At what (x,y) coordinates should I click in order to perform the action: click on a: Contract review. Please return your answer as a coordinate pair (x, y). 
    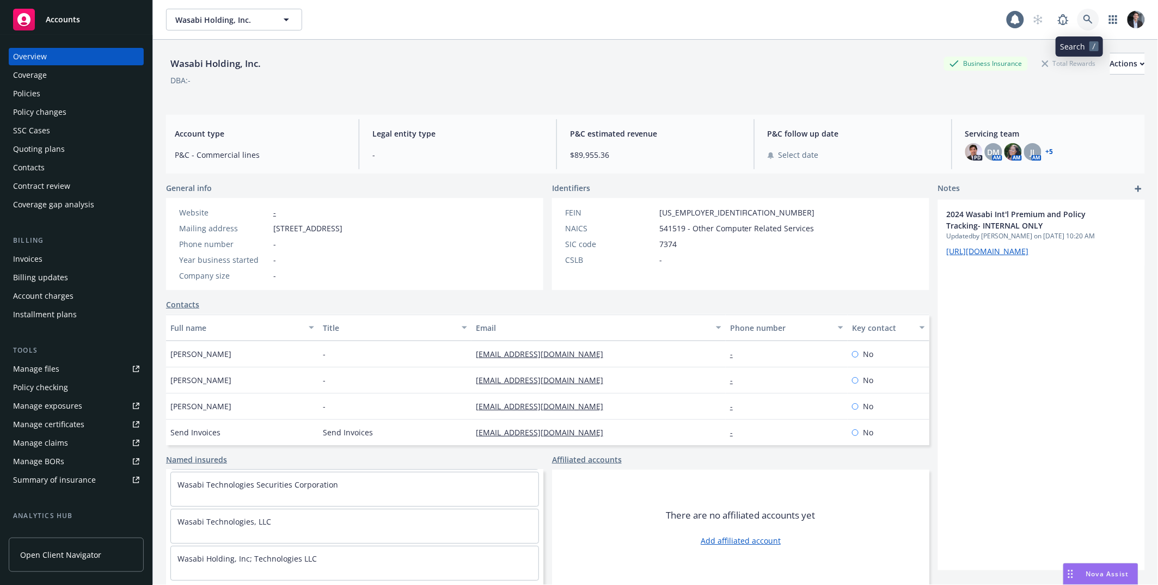
    Looking at the image, I should click on (76, 186).